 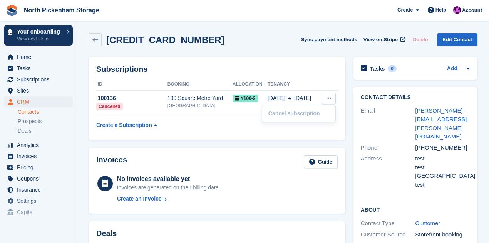 What do you see at coordinates (139, 198) in the screenshot?
I see `div: Create an Invoice` at bounding box center [139, 198].